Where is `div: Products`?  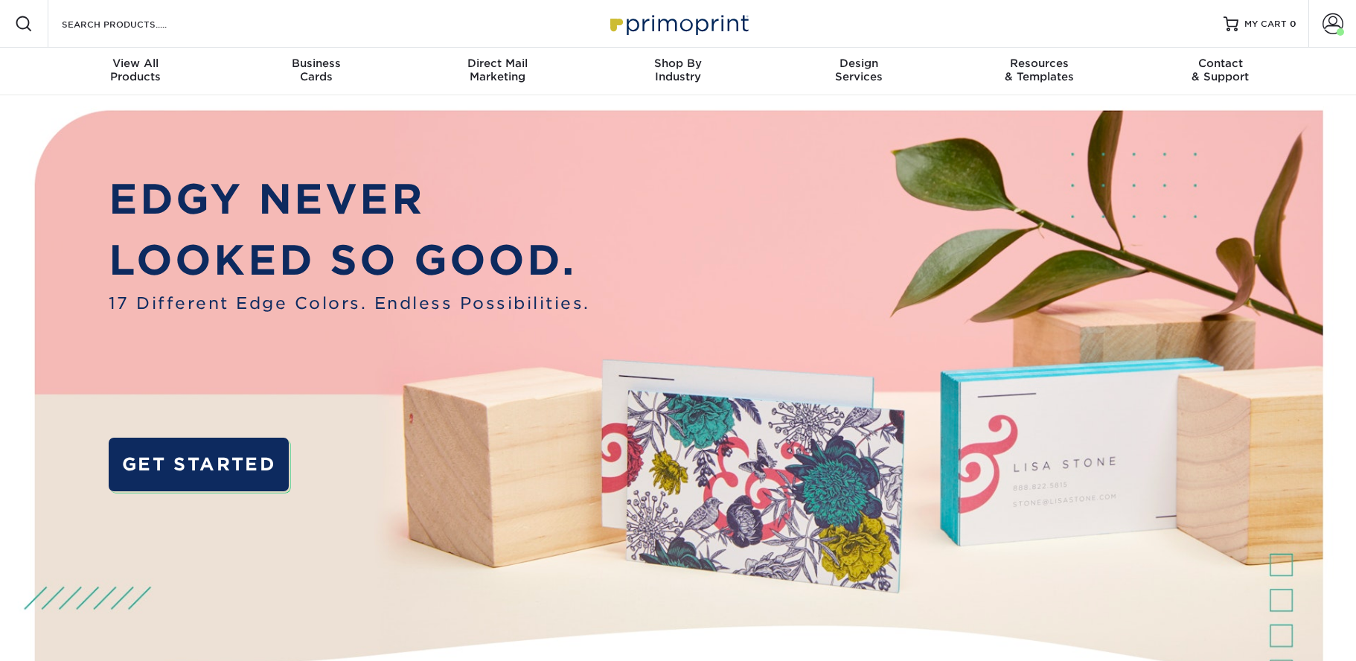
div: Products is located at coordinates (135, 70).